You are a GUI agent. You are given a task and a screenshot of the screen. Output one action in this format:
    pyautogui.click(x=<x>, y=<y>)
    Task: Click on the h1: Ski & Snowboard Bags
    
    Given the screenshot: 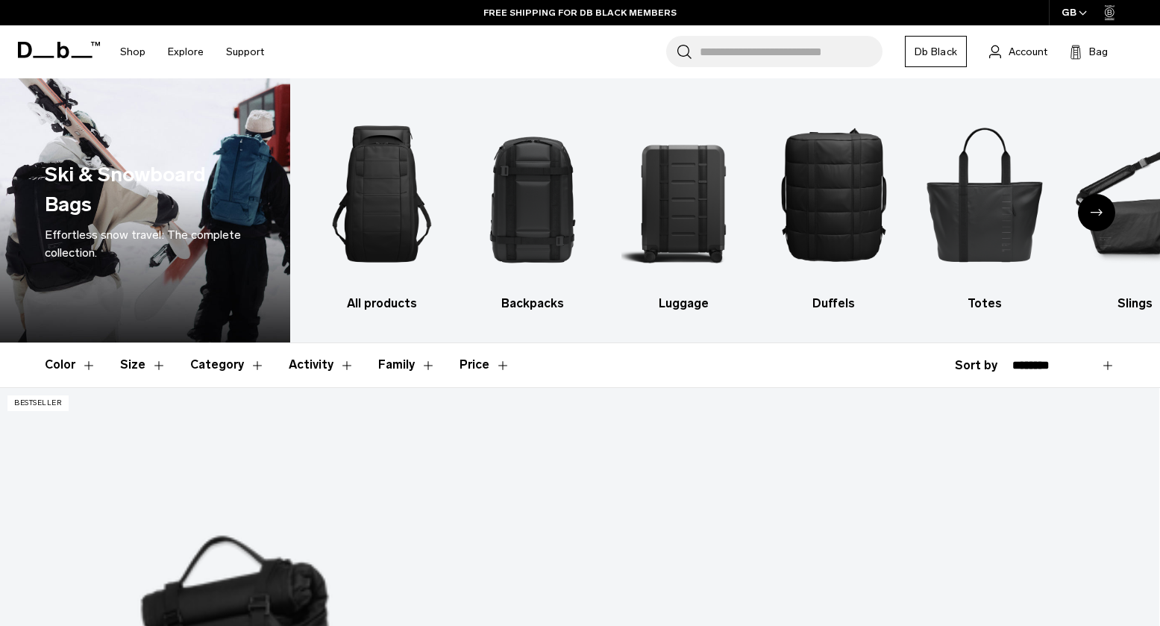 What is the action you would take?
    pyautogui.click(x=143, y=190)
    